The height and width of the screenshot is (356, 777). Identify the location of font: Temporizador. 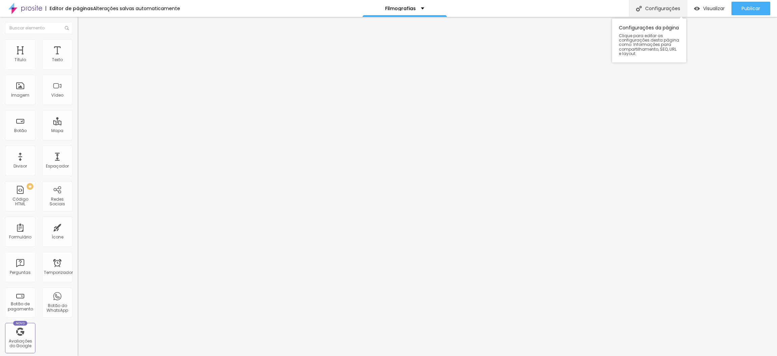
(58, 272).